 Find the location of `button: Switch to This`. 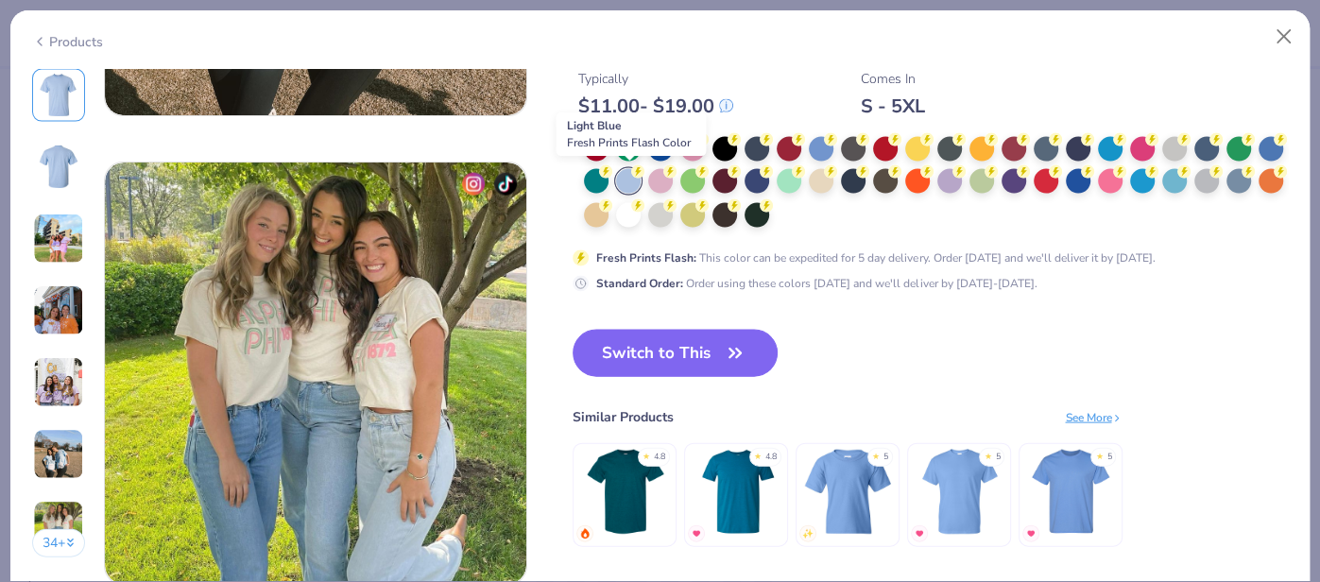

button: Switch to This is located at coordinates (675, 354).